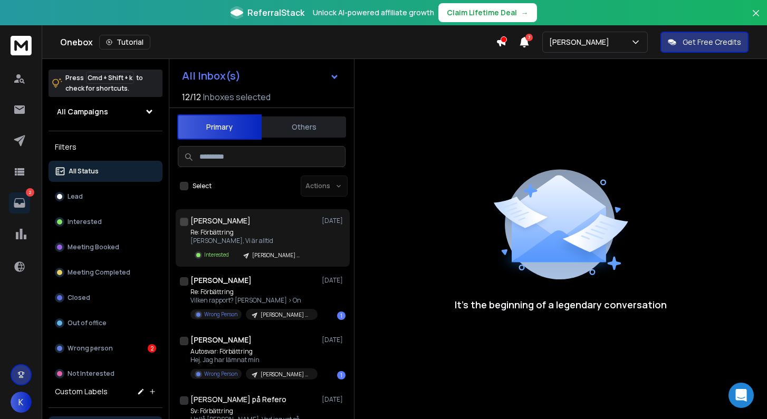  What do you see at coordinates (82, 112) in the screenshot?
I see `h1: All Campaigns` at bounding box center [82, 112].